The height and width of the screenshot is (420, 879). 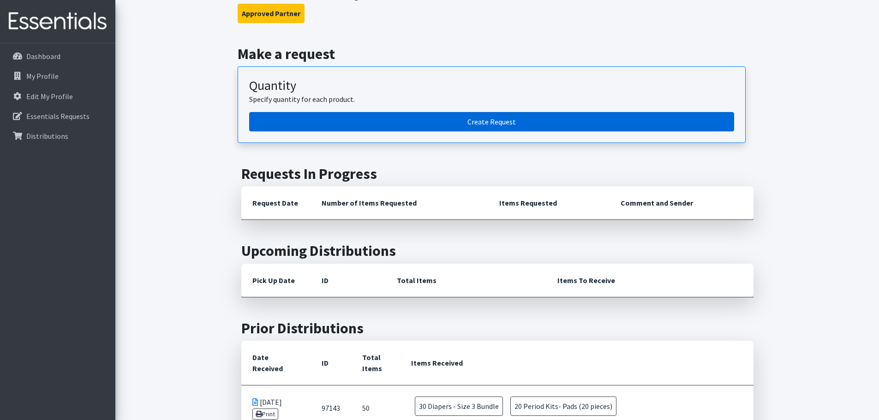 What do you see at coordinates (497, 174) in the screenshot?
I see `h2: Requests In Progress` at bounding box center [497, 174].